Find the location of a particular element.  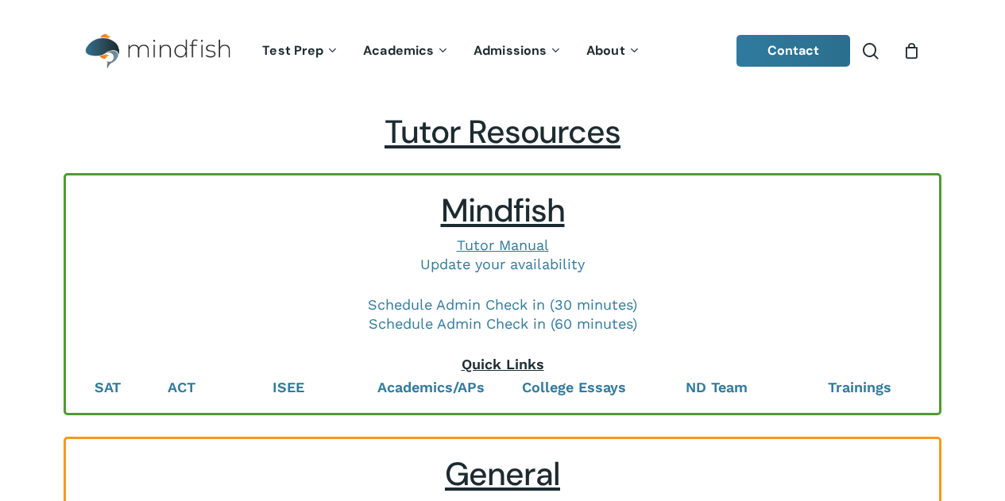

span: Academics is located at coordinates (398, 50).